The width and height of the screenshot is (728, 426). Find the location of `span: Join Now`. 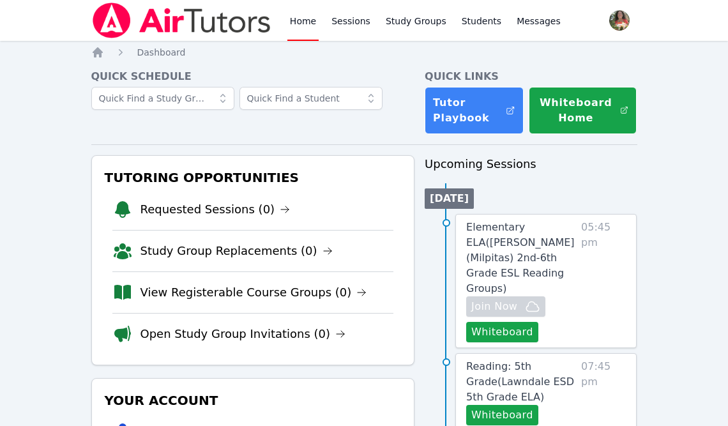

span: Join Now is located at coordinates (495, 307).